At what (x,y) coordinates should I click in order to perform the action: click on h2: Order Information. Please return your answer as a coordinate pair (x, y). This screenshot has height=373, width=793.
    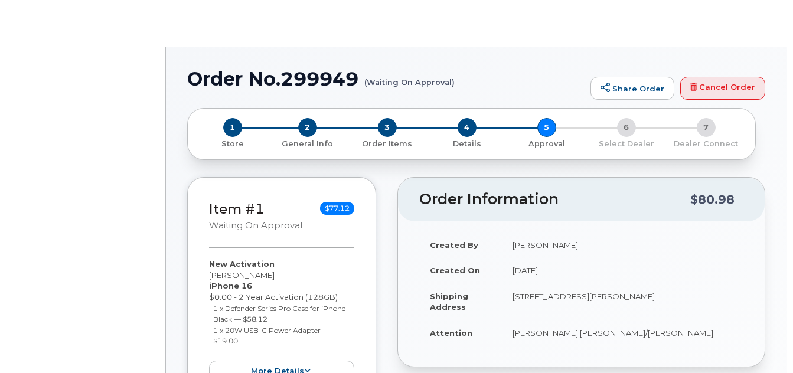
    Looking at the image, I should click on (554, 199).